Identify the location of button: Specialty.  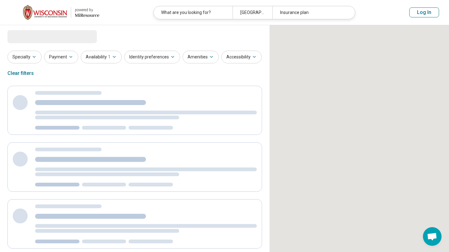
(25, 57).